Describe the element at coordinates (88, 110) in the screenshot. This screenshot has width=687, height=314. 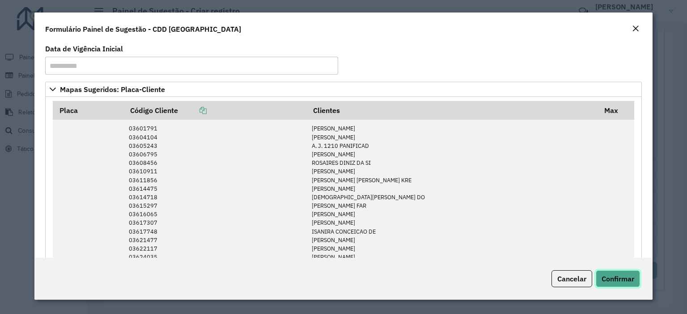
I see `th: Placa` at that location.